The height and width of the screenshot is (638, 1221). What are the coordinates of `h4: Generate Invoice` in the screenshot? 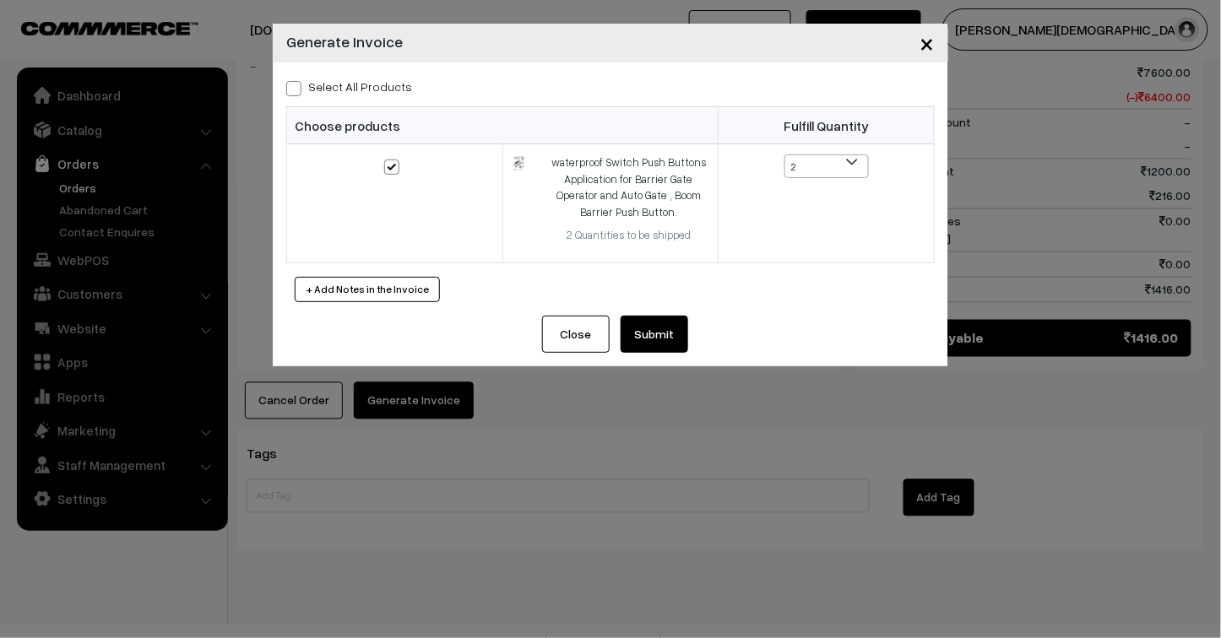 It's located at (345, 41).